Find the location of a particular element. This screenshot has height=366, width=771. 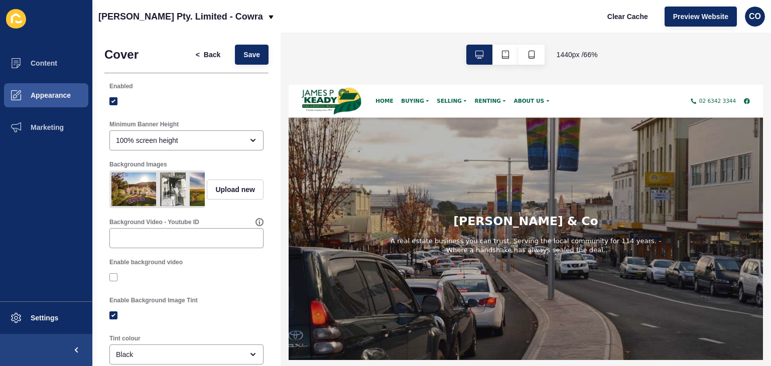

button: <Back is located at coordinates (208, 55).